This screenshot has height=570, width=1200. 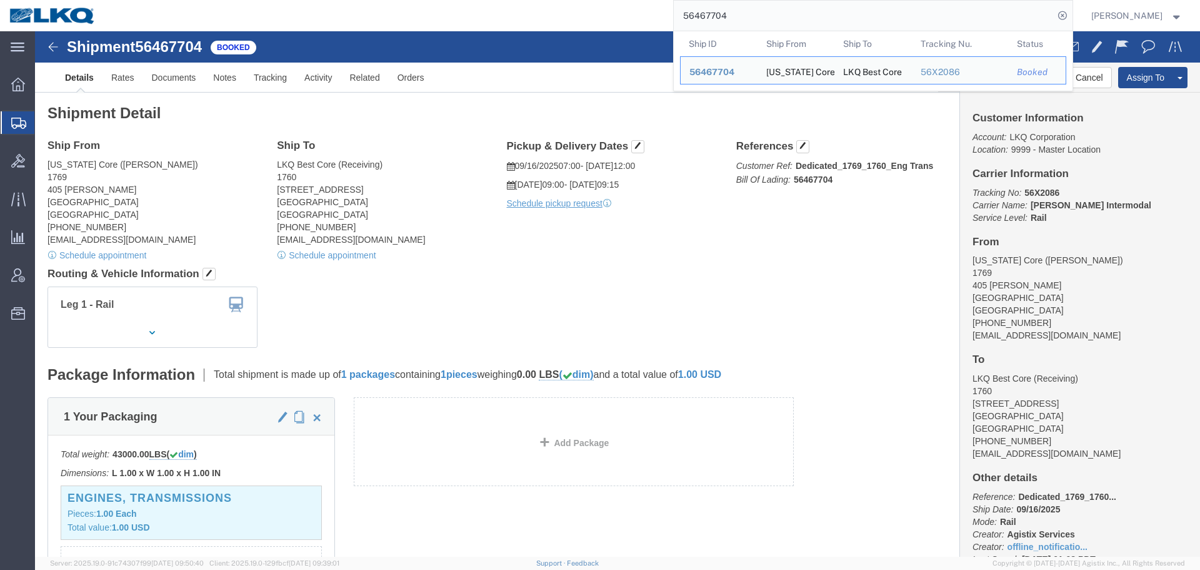 What do you see at coordinates (960, 44) in the screenshot?
I see `th: Tracking Nu.` at bounding box center [960, 44].